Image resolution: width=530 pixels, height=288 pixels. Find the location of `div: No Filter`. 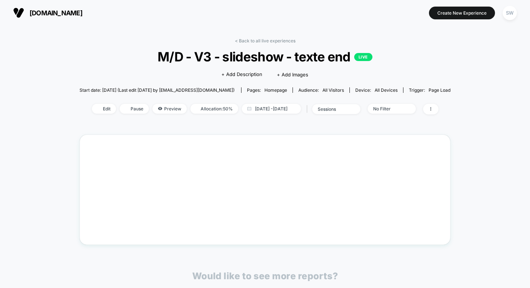

div: No Filter is located at coordinates (388, 108).